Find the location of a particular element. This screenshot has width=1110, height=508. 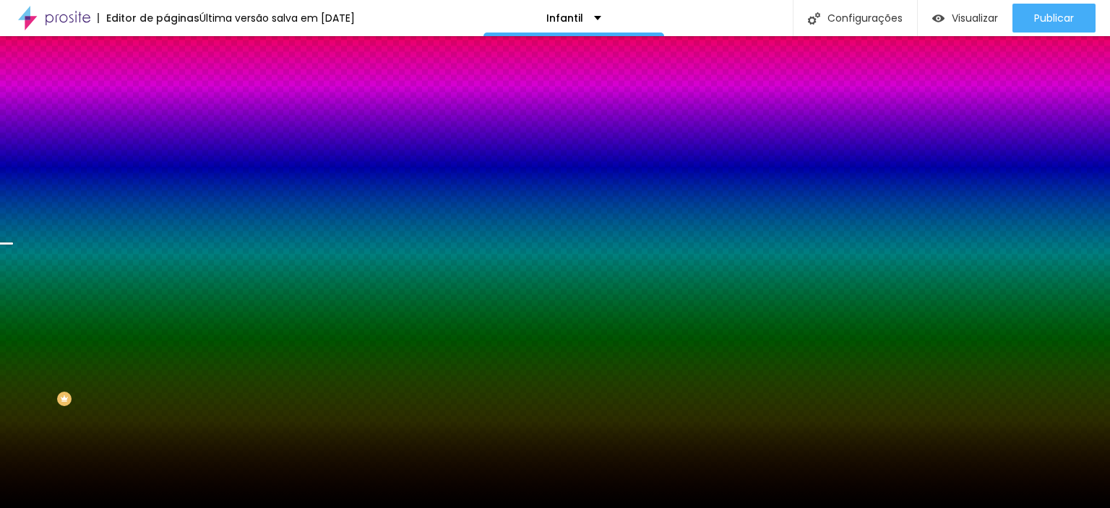

span: Visualizar is located at coordinates (975, 18).